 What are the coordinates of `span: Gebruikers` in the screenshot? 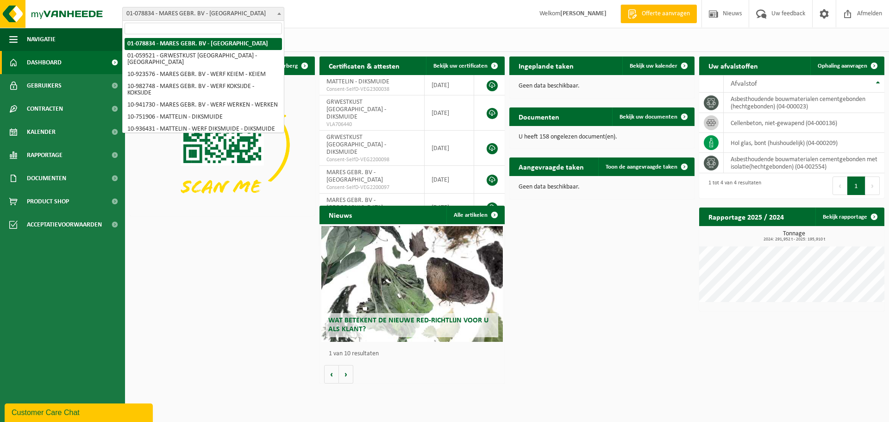 It's located at (44, 86).